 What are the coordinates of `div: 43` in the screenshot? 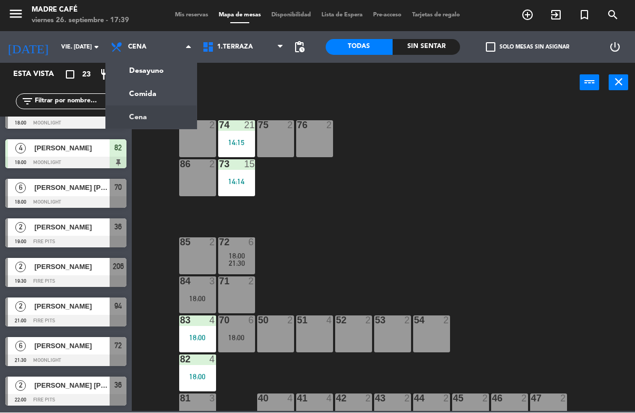 It's located at (375, 398).